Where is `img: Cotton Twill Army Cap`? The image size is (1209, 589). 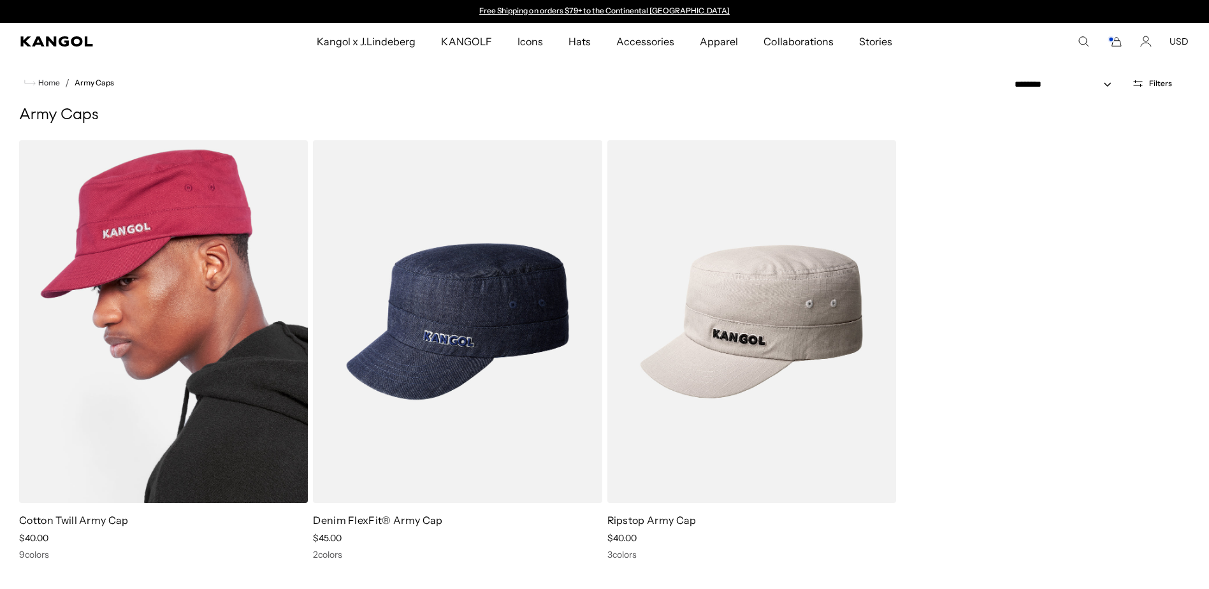
img: Cotton Twill Army Cap is located at coordinates (163, 321).